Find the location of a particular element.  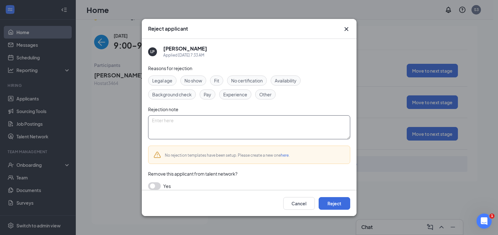

span: Yes is located at coordinates (167, 186).